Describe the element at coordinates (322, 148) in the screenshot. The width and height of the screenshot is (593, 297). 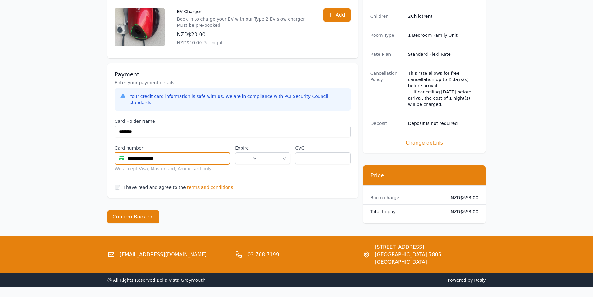
I see `label: CVC` at that location.